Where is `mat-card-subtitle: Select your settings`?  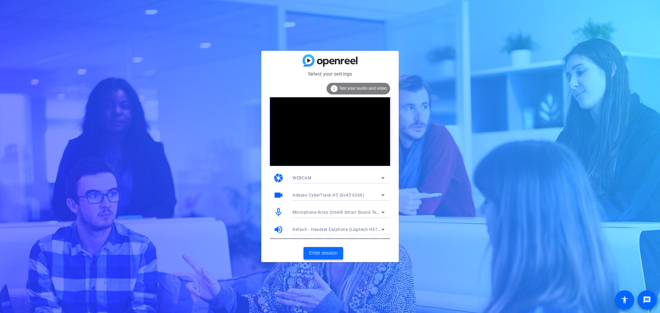
mat-card-subtitle: Select your settings is located at coordinates (330, 74).